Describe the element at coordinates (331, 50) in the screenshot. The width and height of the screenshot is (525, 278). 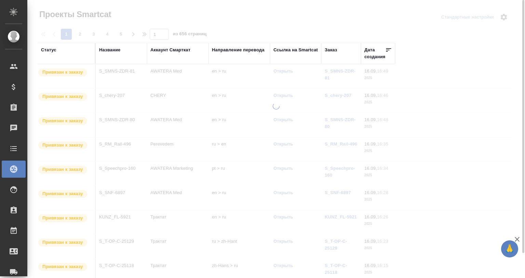
I see `div: Заказ` at that location.